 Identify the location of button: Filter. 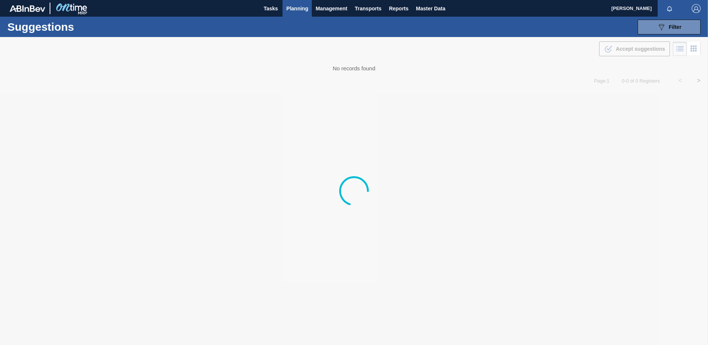
(669, 27).